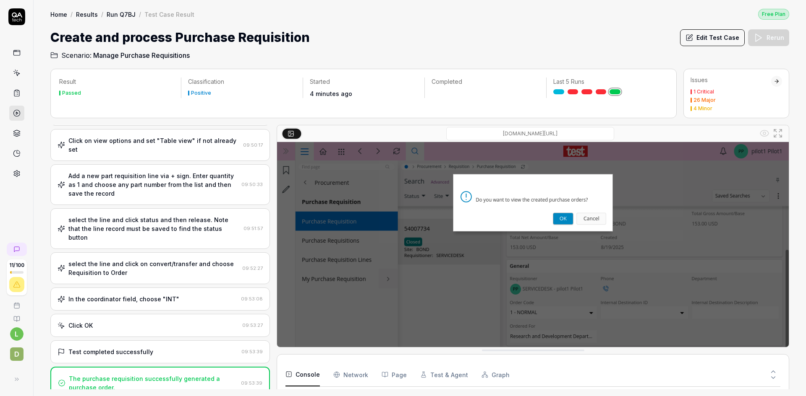 The height and width of the screenshot is (396, 806). What do you see at coordinates (154, 145) in the screenshot?
I see `div: Click on view options and set "Table view" if not already set` at bounding box center [154, 145].